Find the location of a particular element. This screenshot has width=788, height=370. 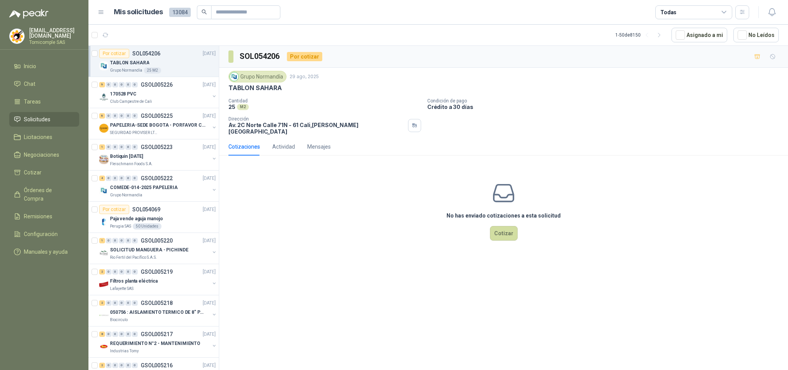

p: Paja vende aguja manojo is located at coordinates (137, 218).